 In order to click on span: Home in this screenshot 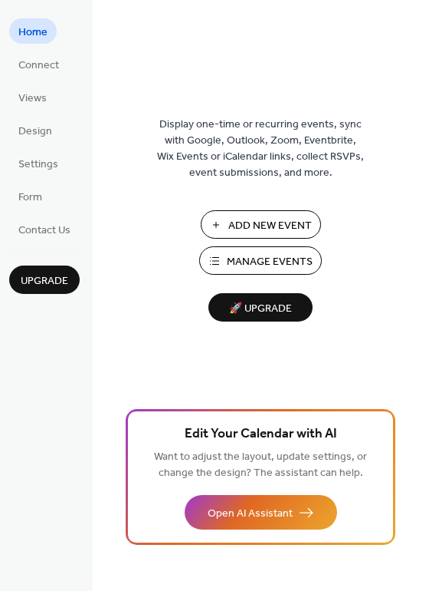, I will do `click(33, 32)`.